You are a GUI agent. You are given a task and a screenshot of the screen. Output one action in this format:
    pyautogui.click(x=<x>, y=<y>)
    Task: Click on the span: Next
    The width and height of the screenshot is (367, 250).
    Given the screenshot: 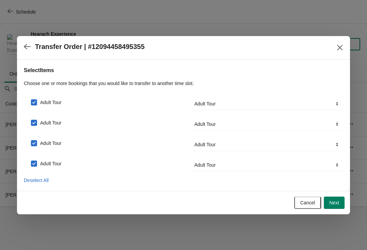 What is the action you would take?
    pyautogui.click(x=334, y=203)
    